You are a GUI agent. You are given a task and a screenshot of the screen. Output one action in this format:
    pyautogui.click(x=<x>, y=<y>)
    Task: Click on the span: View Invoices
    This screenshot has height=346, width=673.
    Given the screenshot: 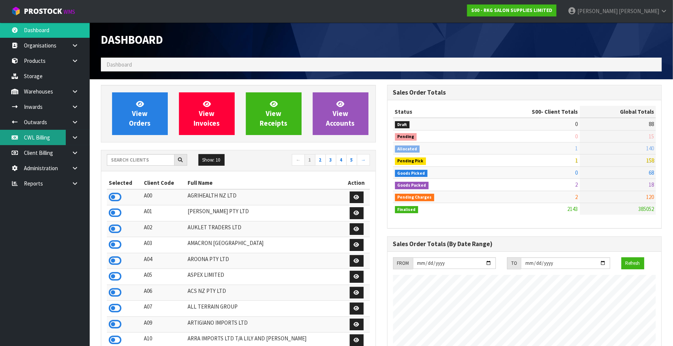 What is the action you would take?
    pyautogui.click(x=207, y=113)
    